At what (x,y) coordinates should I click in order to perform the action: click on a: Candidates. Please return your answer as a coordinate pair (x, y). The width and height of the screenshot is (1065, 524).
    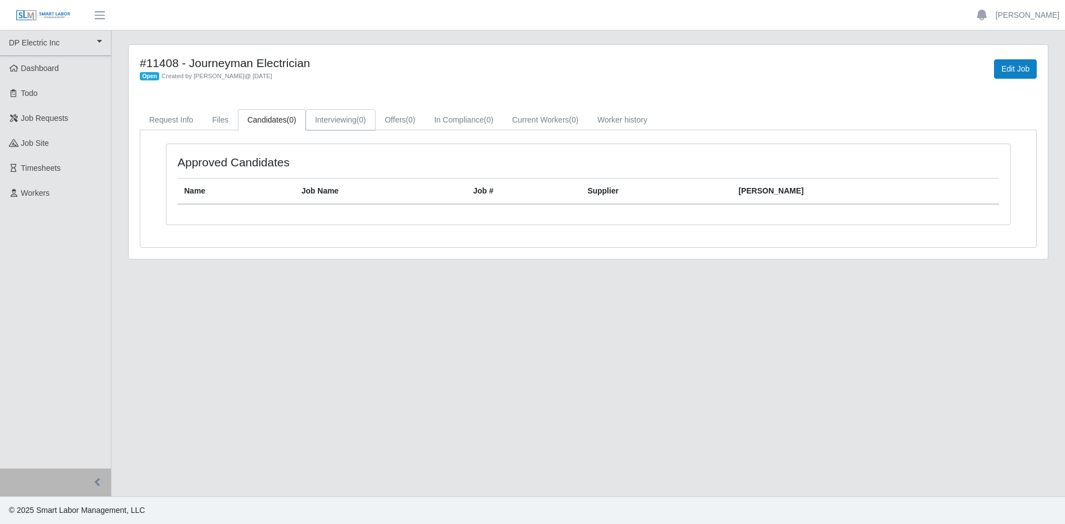
    Looking at the image, I should click on (272, 120).